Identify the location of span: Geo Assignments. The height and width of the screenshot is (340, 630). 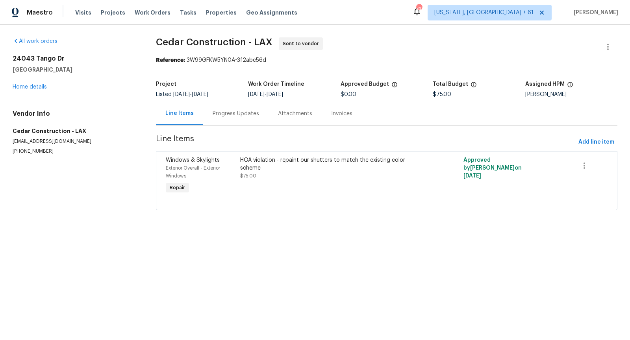
(272, 13).